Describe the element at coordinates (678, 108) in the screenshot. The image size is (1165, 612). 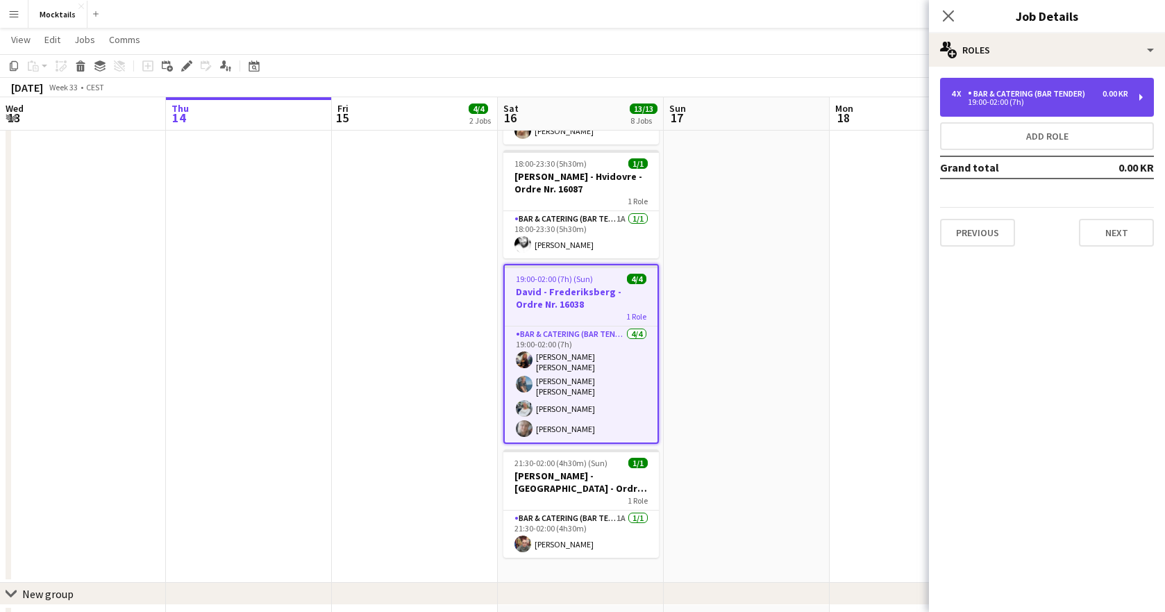
I see `span: Sun` at that location.